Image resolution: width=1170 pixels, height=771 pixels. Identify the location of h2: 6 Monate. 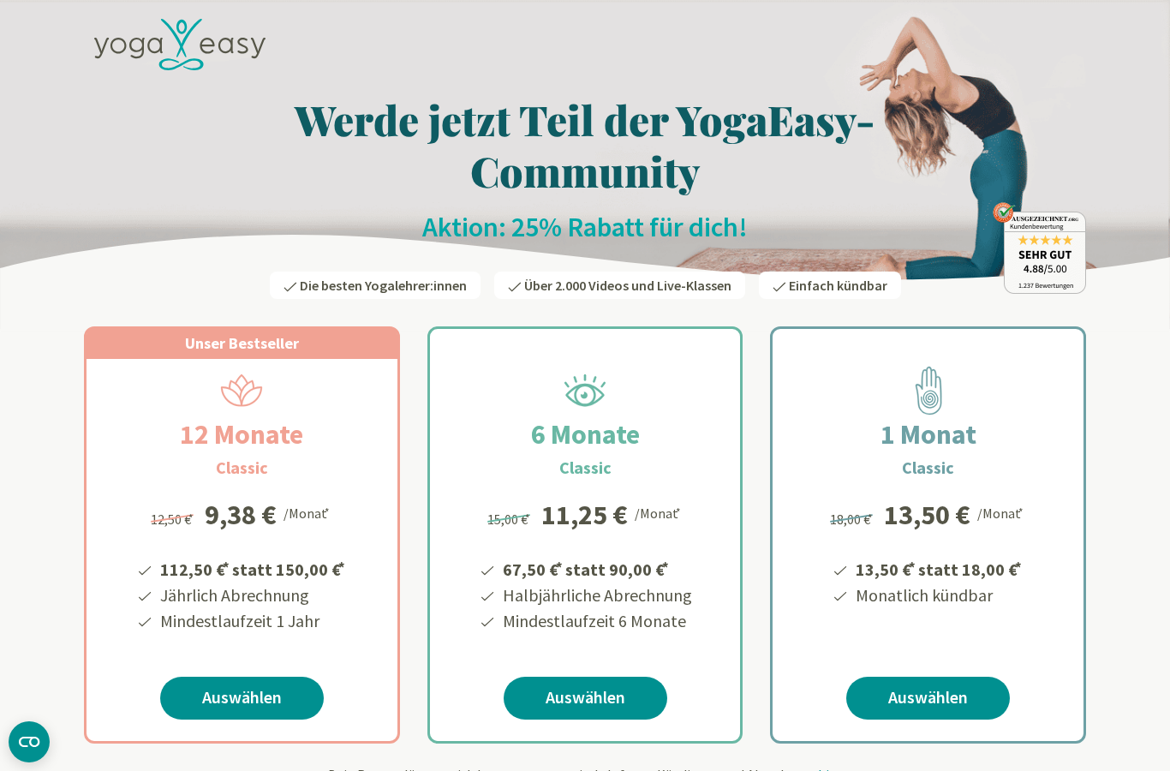
(585, 434).